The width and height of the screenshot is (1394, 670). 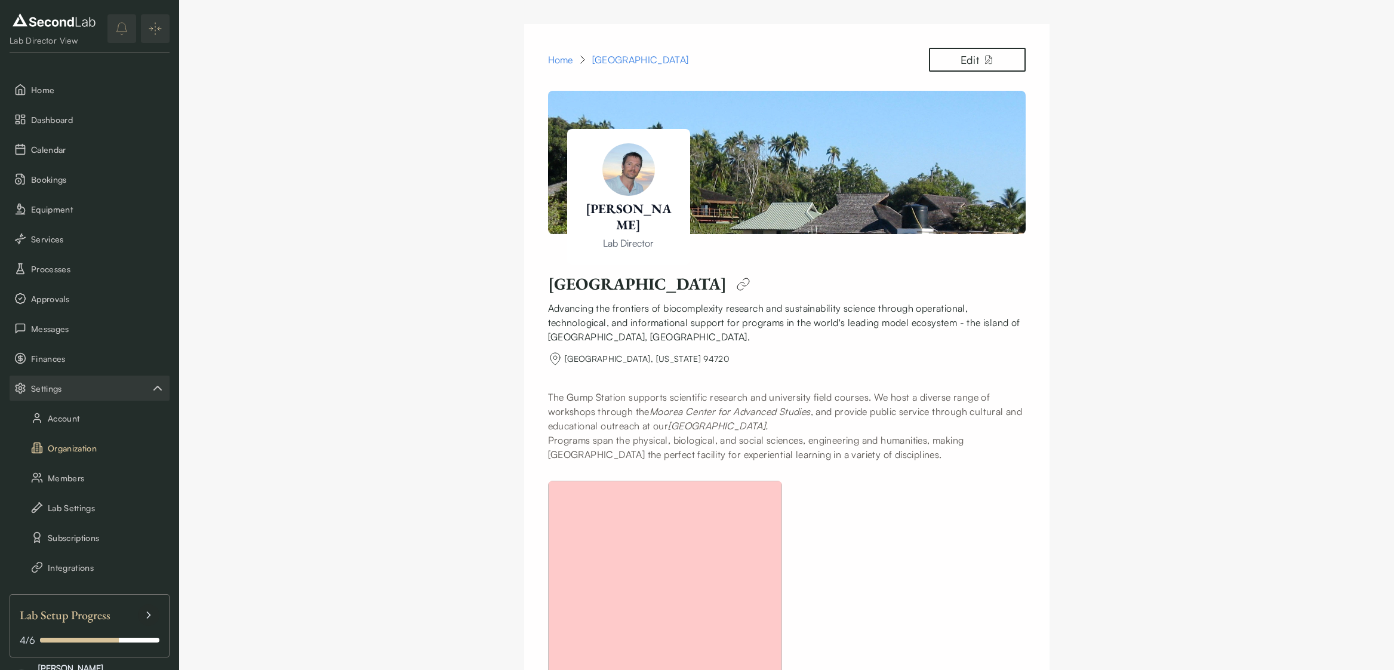 I want to click on a: Lab Settings, so click(x=90, y=507).